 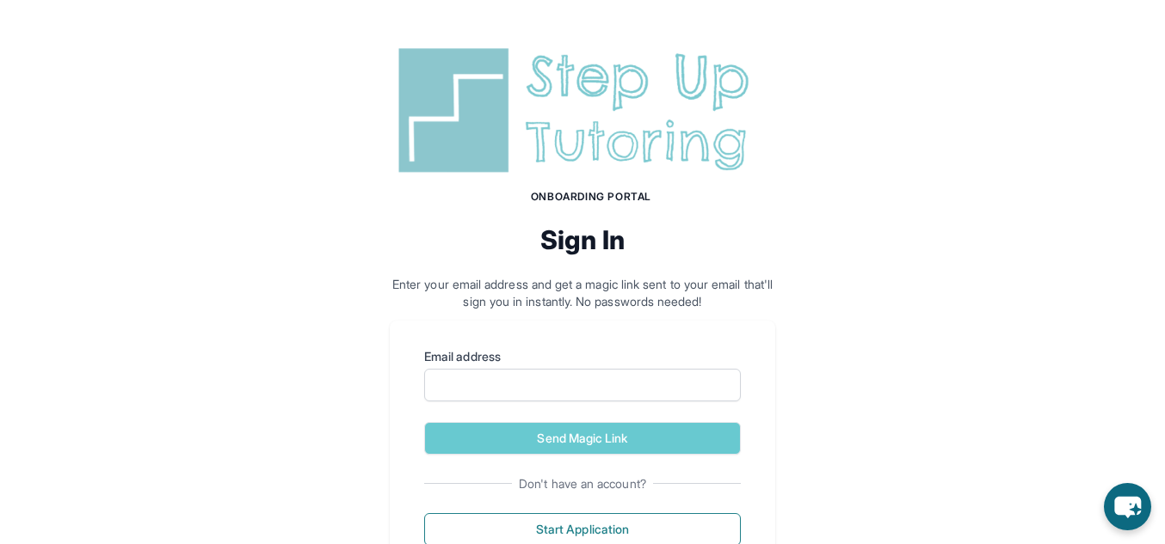 I want to click on p: Enter your email address and get a magic link sent to your email that'll sign you in instantly. N..., so click(x=582, y=293).